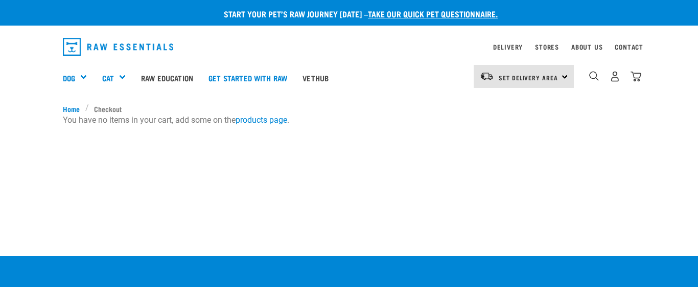 This screenshot has height=290, width=698. What do you see at coordinates (528, 77) in the screenshot?
I see `span: Set Delivery Area` at bounding box center [528, 77].